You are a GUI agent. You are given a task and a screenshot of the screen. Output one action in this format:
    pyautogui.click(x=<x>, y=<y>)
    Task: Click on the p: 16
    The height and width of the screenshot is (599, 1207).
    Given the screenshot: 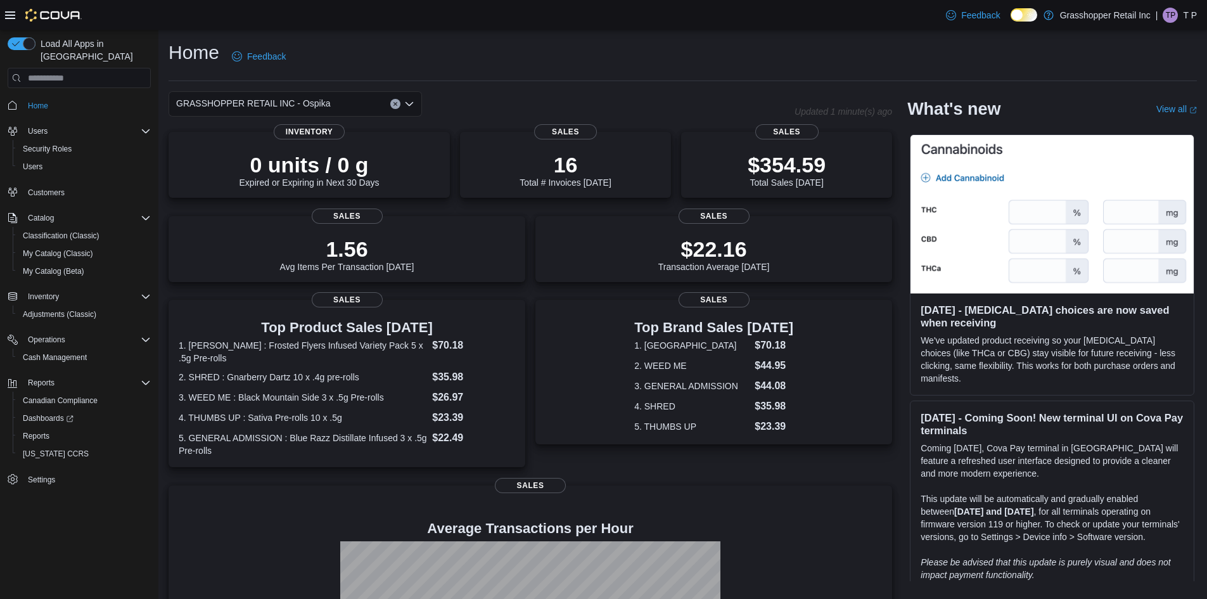 What is the action you would take?
    pyautogui.click(x=565, y=165)
    